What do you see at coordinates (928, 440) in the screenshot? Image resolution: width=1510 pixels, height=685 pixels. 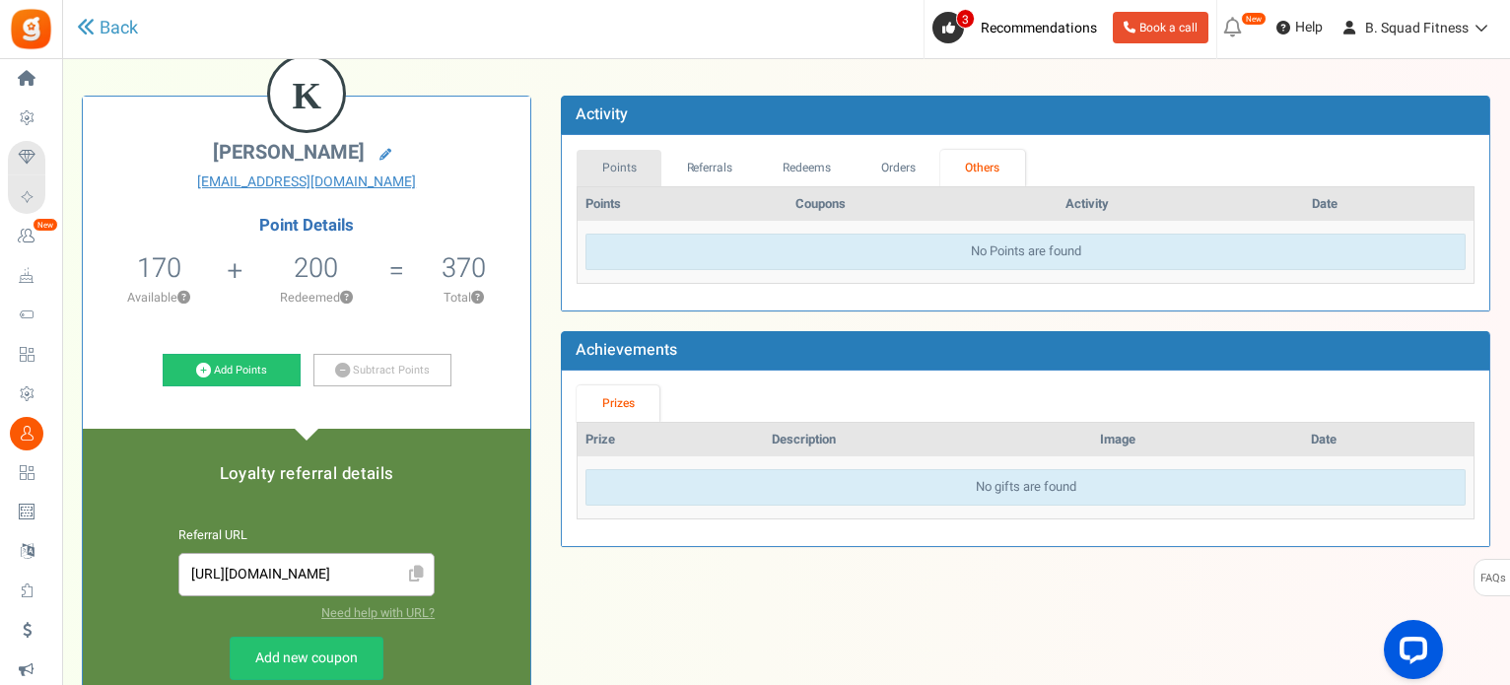 I see `th: Description` at bounding box center [928, 440].